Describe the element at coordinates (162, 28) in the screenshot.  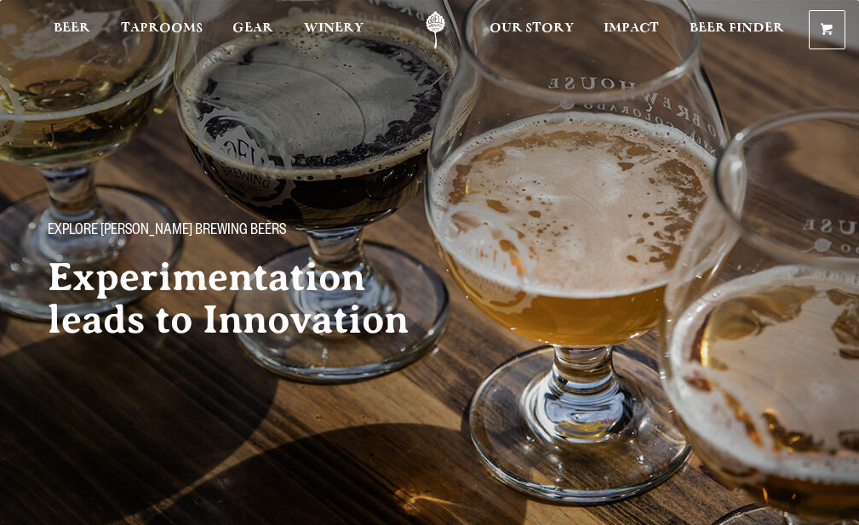
I see `span: Taprooms` at that location.